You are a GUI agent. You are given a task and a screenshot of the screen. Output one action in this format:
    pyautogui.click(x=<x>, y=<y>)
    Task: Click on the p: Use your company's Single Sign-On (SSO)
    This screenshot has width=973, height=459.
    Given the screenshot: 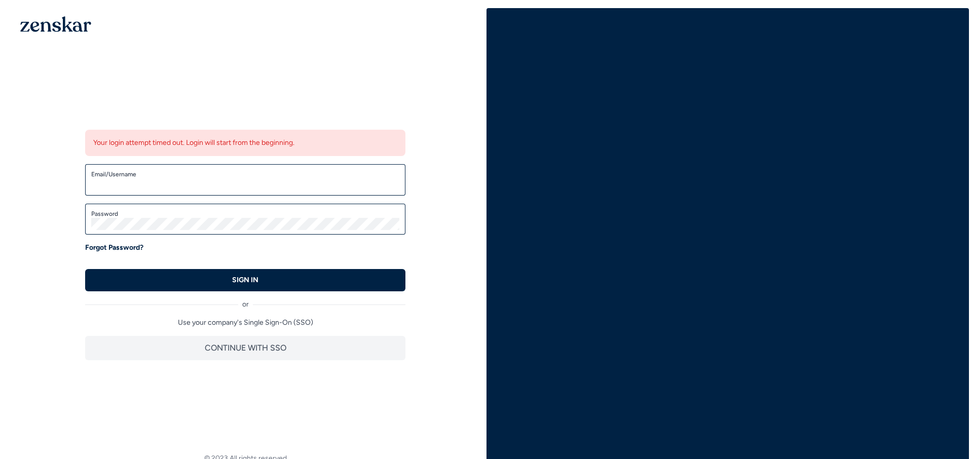 What is the action you would take?
    pyautogui.click(x=245, y=323)
    